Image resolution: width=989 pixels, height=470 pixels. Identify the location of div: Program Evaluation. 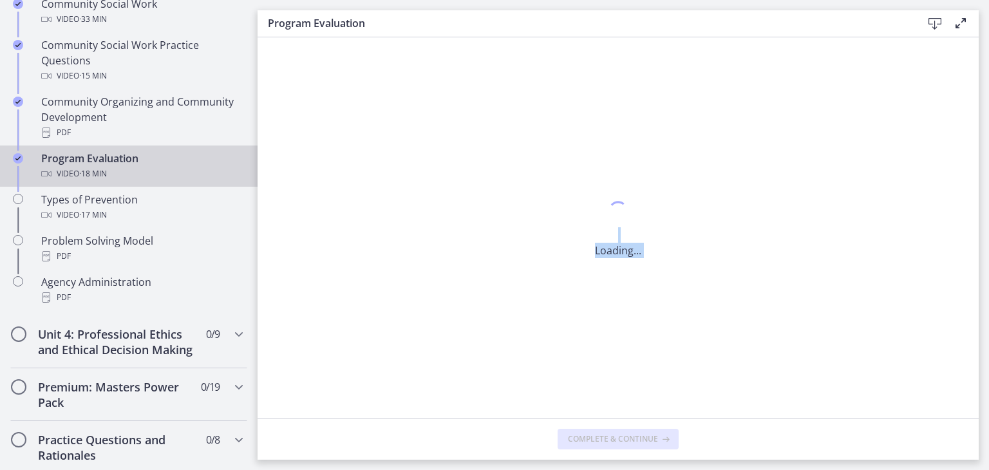
(142, 166).